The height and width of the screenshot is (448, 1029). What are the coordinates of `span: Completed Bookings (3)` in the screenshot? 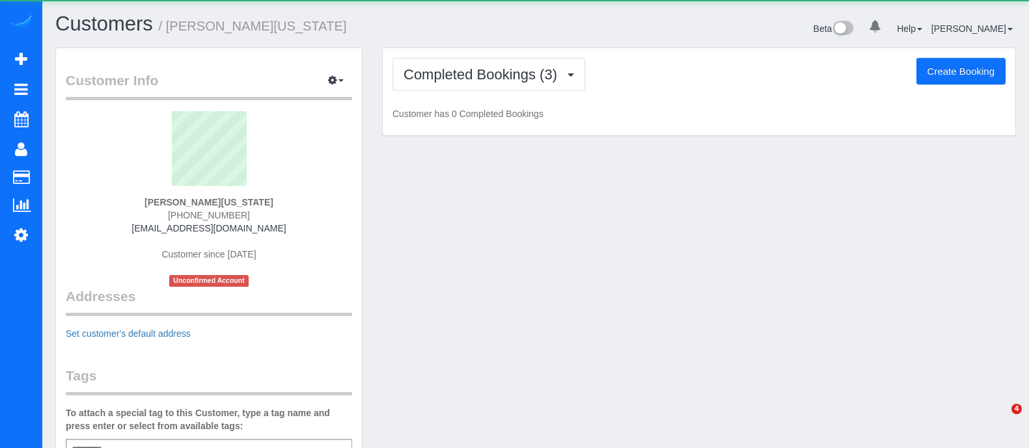 It's located at (483, 74).